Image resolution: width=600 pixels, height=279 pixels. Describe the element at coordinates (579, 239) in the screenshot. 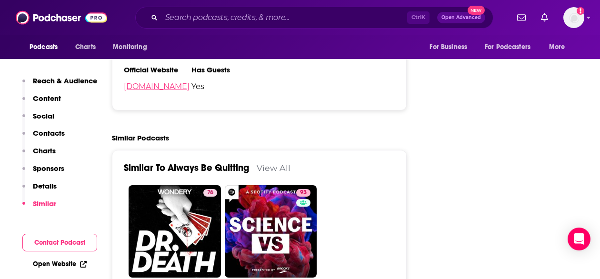

I see `div: Open Intercom Messenger` at that location.